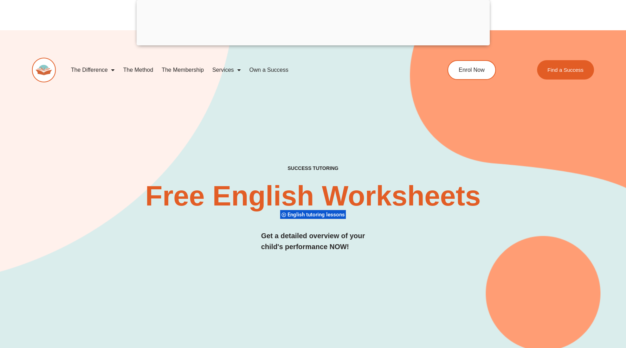 The width and height of the screenshot is (626, 348). What do you see at coordinates (313, 214) in the screenshot?
I see `div: English tutoring lessons` at bounding box center [313, 214].